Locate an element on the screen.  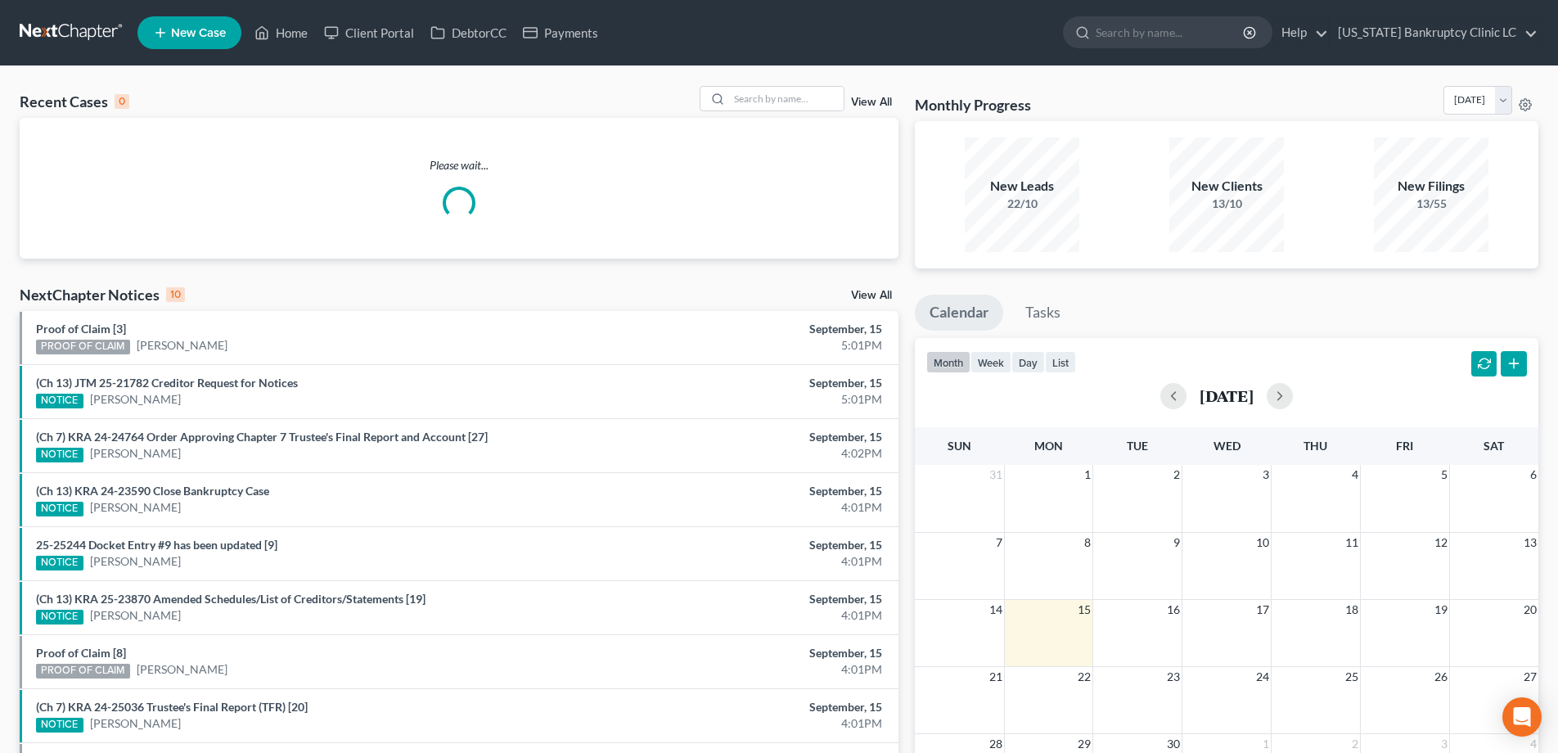
div: 10 is located at coordinates (175, 294).